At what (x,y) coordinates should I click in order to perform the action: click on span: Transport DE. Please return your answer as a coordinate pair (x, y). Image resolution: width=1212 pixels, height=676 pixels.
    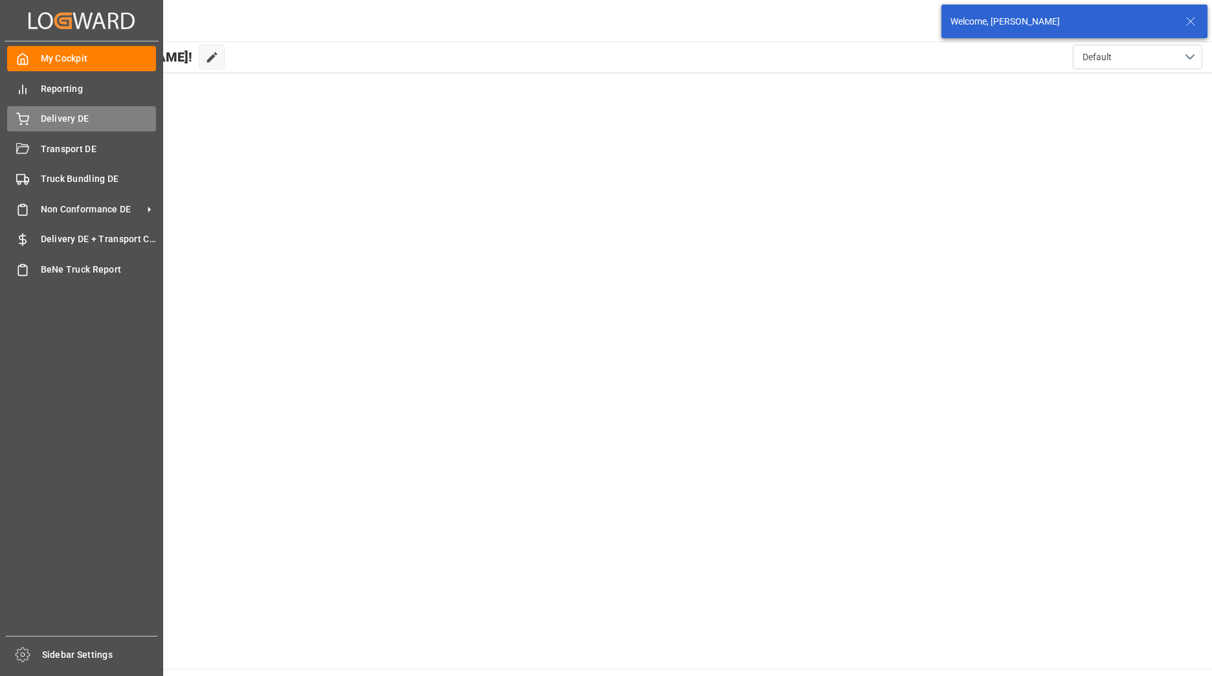
    Looking at the image, I should click on (98, 149).